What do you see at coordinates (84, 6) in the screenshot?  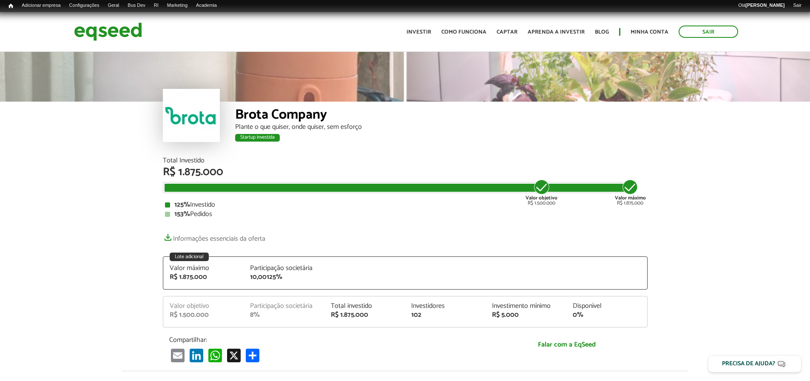 I see `a: Configurações` at bounding box center [84, 6].